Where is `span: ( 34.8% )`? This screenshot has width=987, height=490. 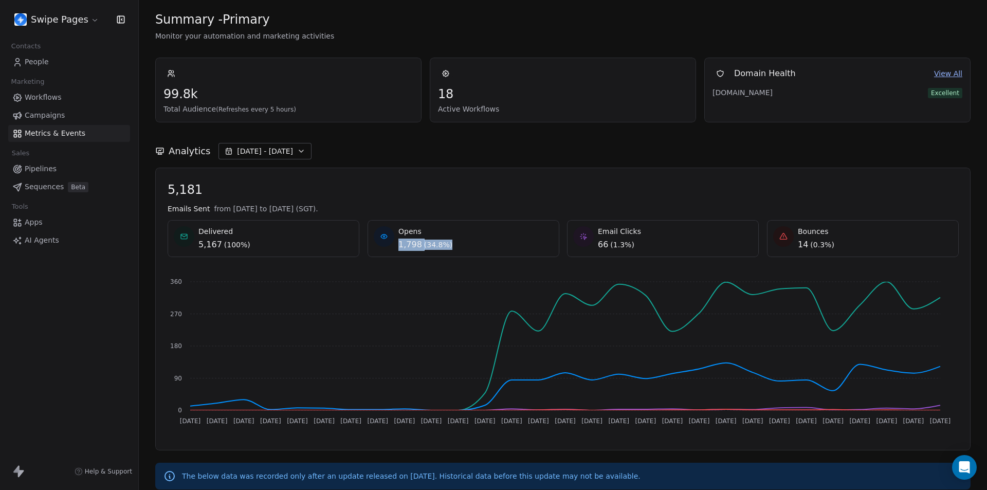 span: ( 34.8% ) is located at coordinates (438, 245).